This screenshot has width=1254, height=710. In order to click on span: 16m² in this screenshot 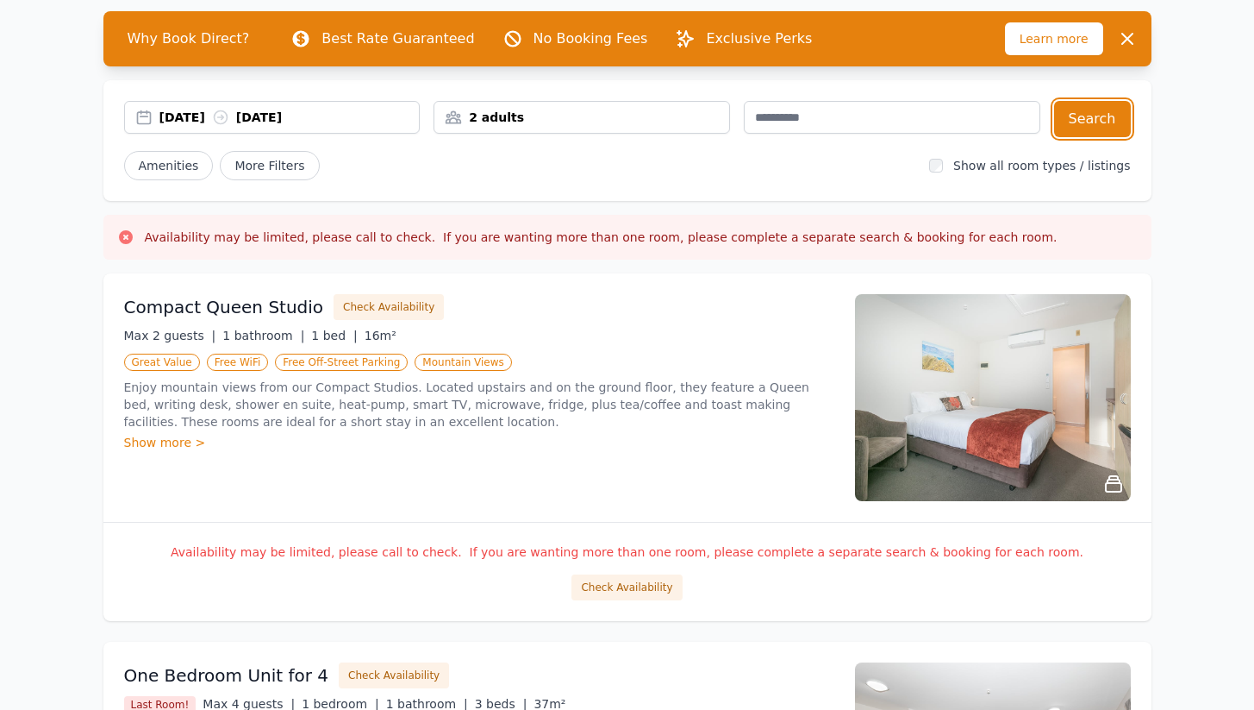, I will do `click(380, 335)`.